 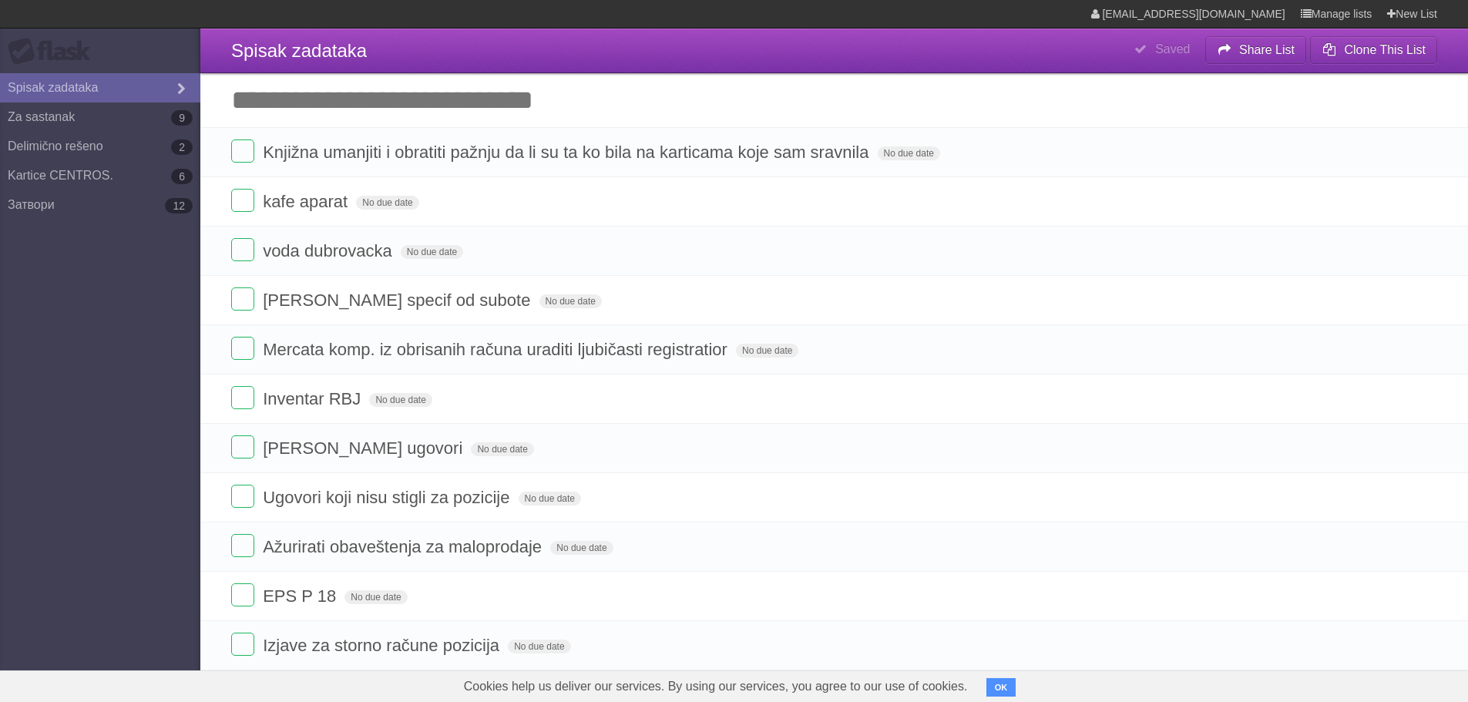 I want to click on button: Share List, so click(x=1256, y=50).